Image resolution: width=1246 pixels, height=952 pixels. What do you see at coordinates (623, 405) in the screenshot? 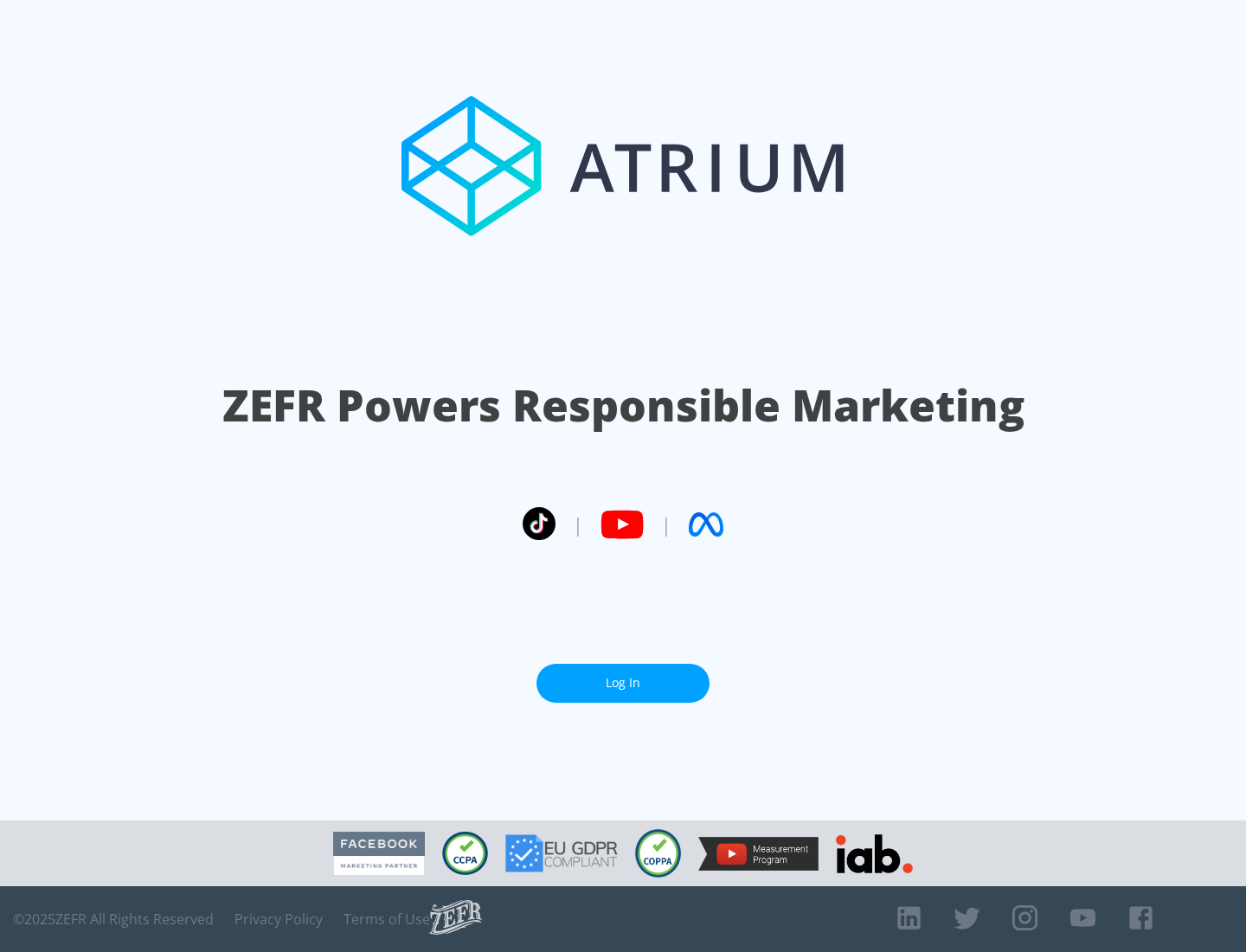
I see `h1: ZEFR Powers Responsible Marketing` at bounding box center [623, 405].